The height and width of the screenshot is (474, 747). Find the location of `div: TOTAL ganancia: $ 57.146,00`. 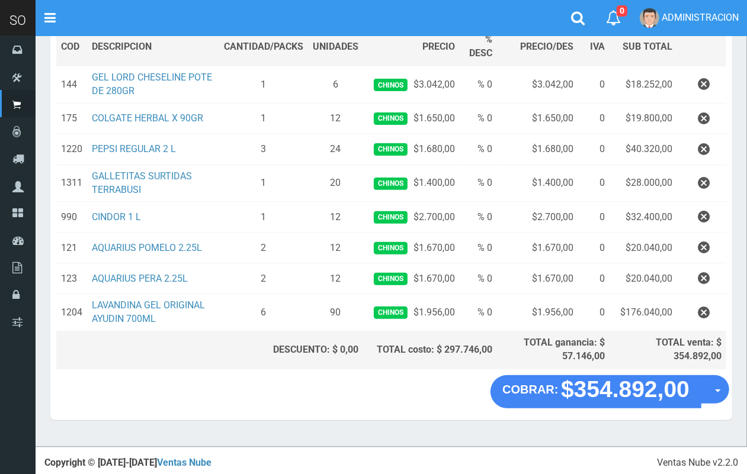

div: TOTAL ganancia: $ 57.146,00 is located at coordinates (553, 350).